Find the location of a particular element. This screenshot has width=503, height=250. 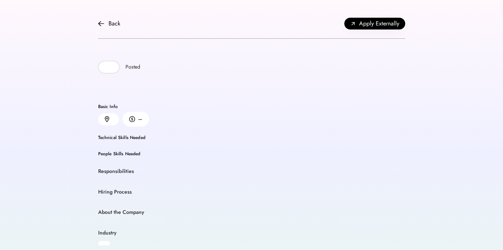

div: Industry is located at coordinates (107, 233).